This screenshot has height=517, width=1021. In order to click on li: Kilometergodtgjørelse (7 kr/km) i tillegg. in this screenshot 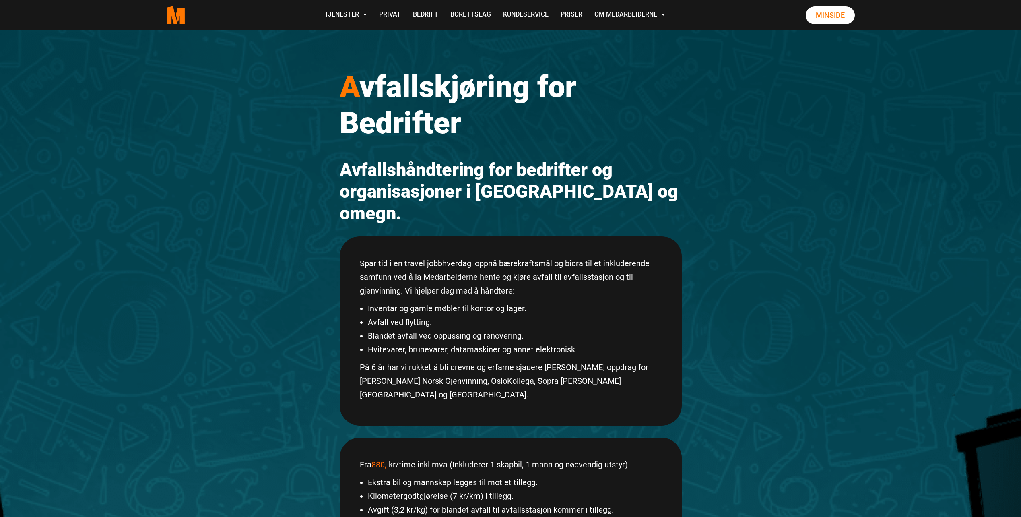, I will do `click(515, 496)`.